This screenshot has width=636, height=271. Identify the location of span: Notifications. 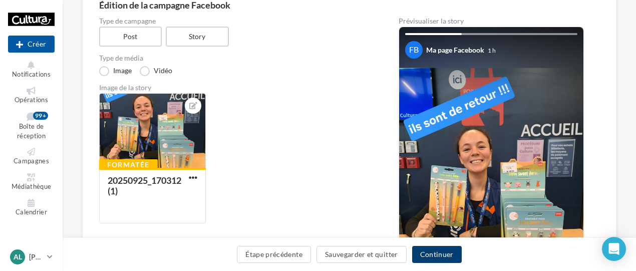
(31, 74).